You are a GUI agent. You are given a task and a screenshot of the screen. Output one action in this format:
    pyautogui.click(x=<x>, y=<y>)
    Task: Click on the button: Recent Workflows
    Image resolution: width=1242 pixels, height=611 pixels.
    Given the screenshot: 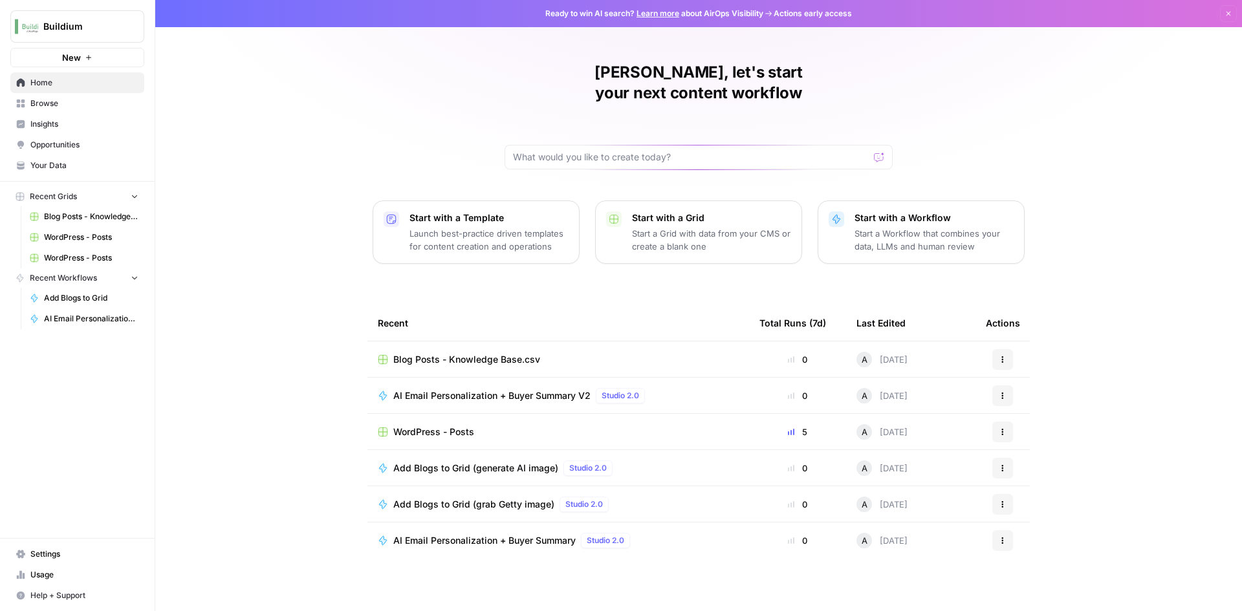 What is the action you would take?
    pyautogui.click(x=77, y=278)
    